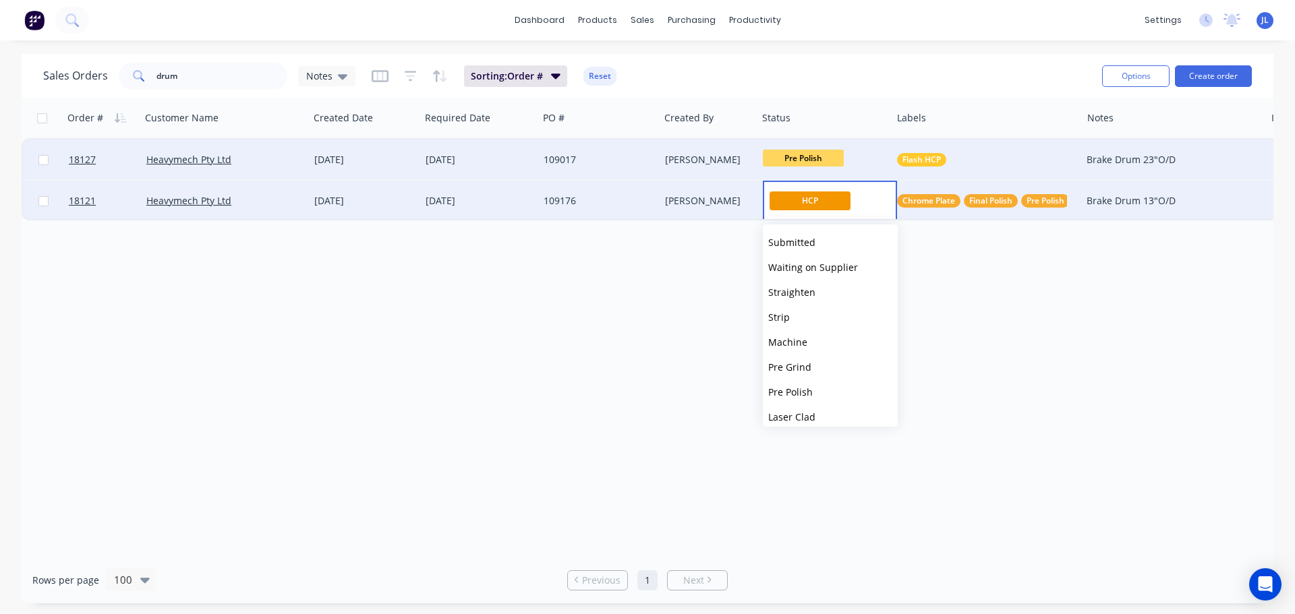 The height and width of the screenshot is (614, 1295). What do you see at coordinates (506, 76) in the screenshot?
I see `span: Sorting: Order #` at bounding box center [506, 76].